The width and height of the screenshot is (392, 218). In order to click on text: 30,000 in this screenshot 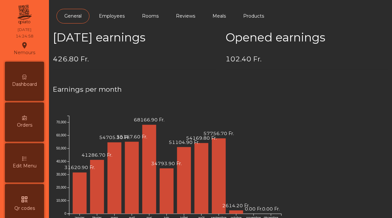, I will do `click(61, 174)`.